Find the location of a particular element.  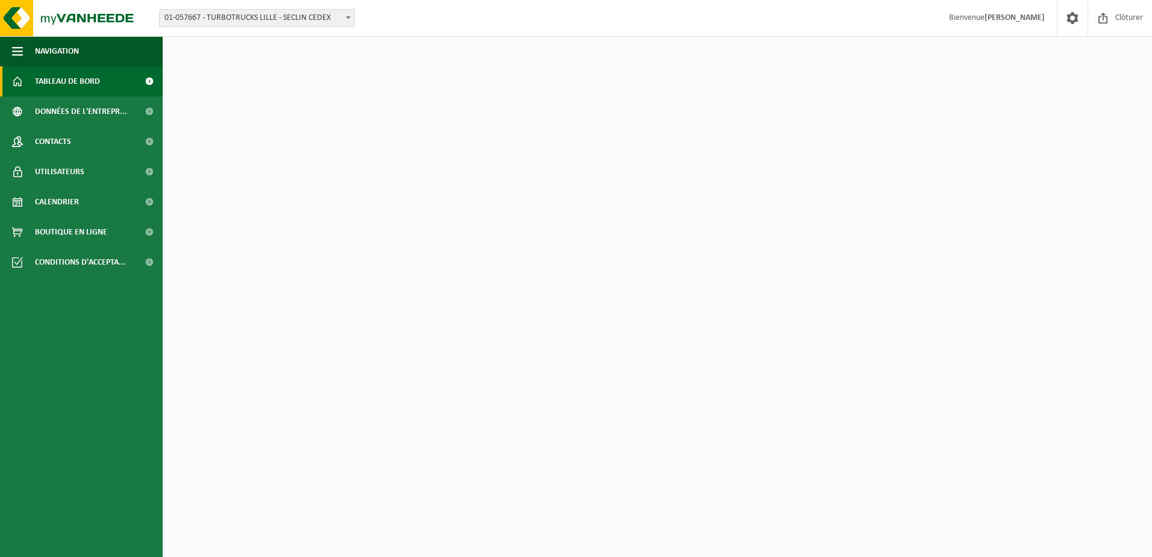

span: 01-057667 - TURBOTRUCKS LILLE - SECLIN CEDEX is located at coordinates (257, 18).